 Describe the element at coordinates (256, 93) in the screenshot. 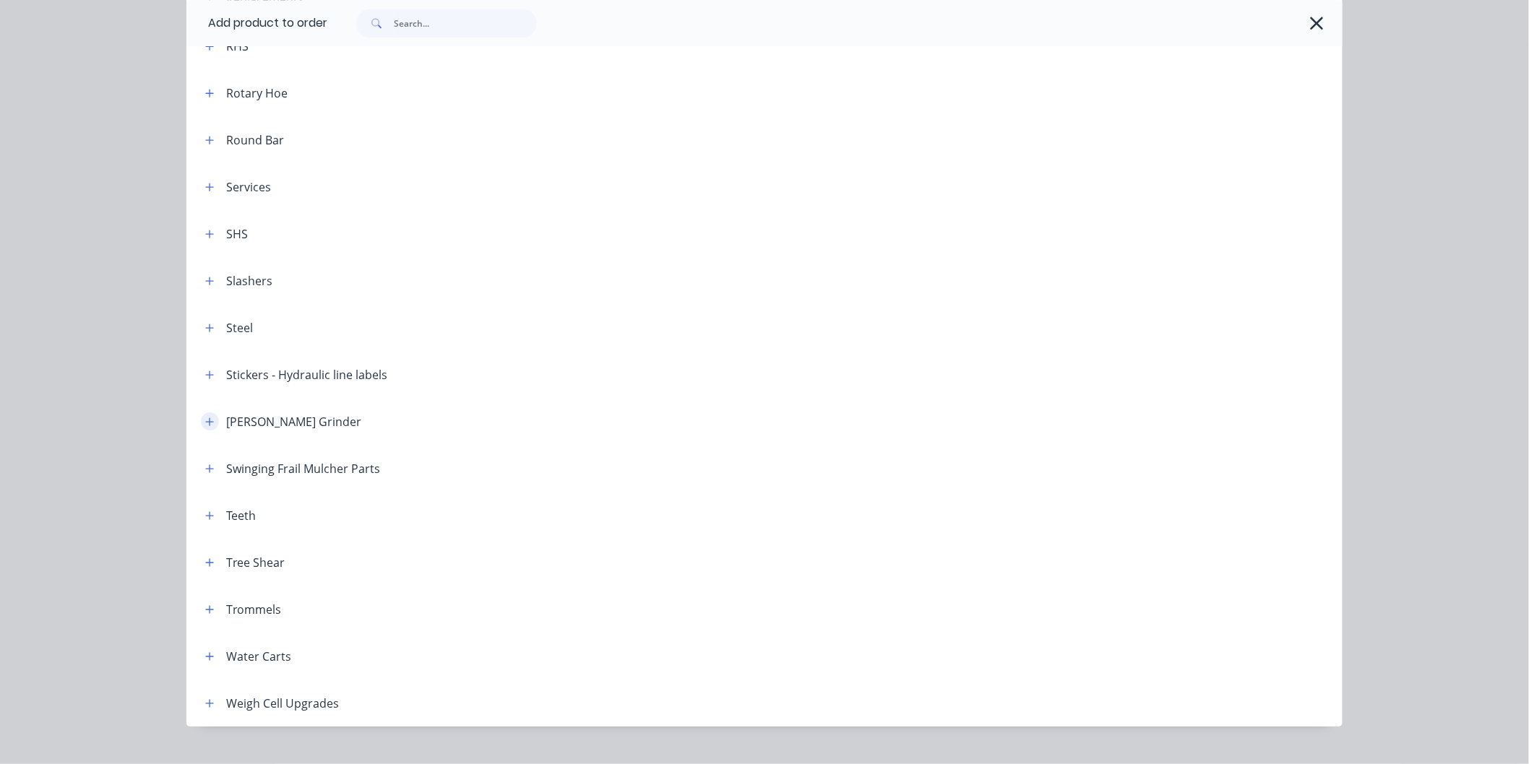

I see `div: Rotary Hoe` at that location.